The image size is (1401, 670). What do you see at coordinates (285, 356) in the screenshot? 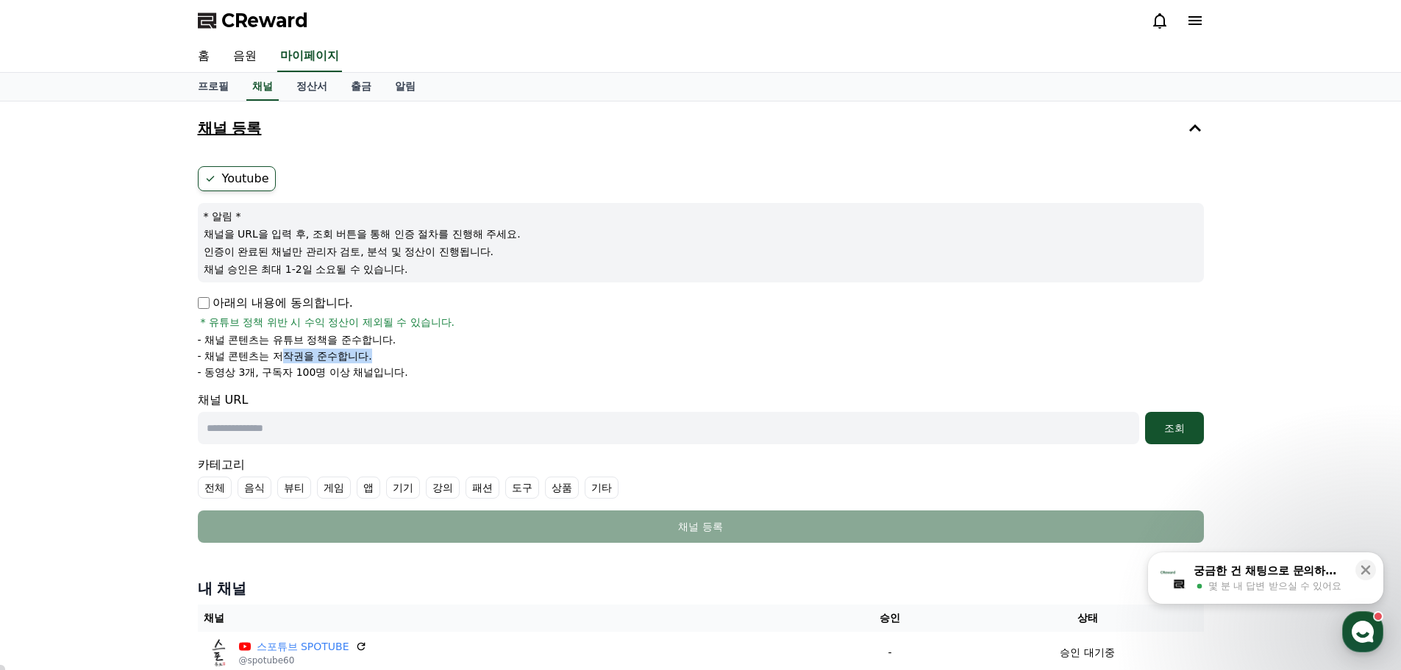
I see `p: - 채널 콘텐츠는 저작권을 준수합니다.` at bounding box center [285, 356].